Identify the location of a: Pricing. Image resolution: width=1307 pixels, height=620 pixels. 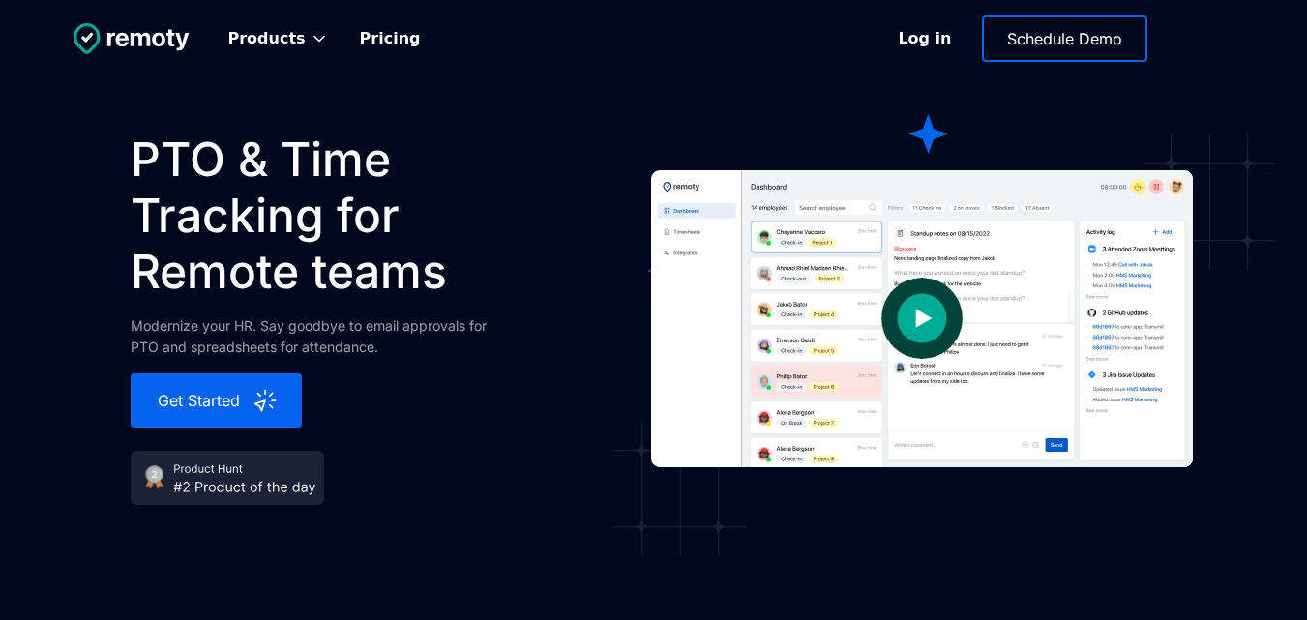
(390, 39).